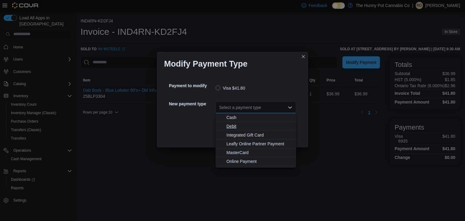  What do you see at coordinates (259, 152) in the screenshot?
I see `span: MasterCard` at bounding box center [259, 152].